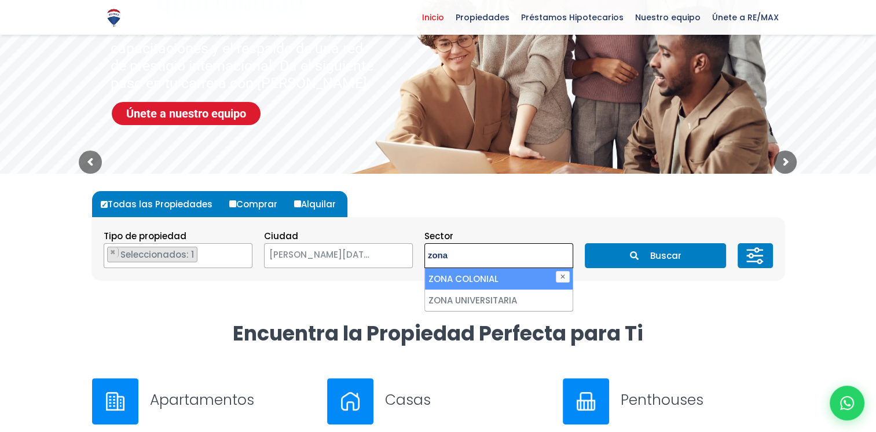  What do you see at coordinates (499, 300) in the screenshot?
I see `li: ZONA UNIVERSITARIA` at bounding box center [499, 300].